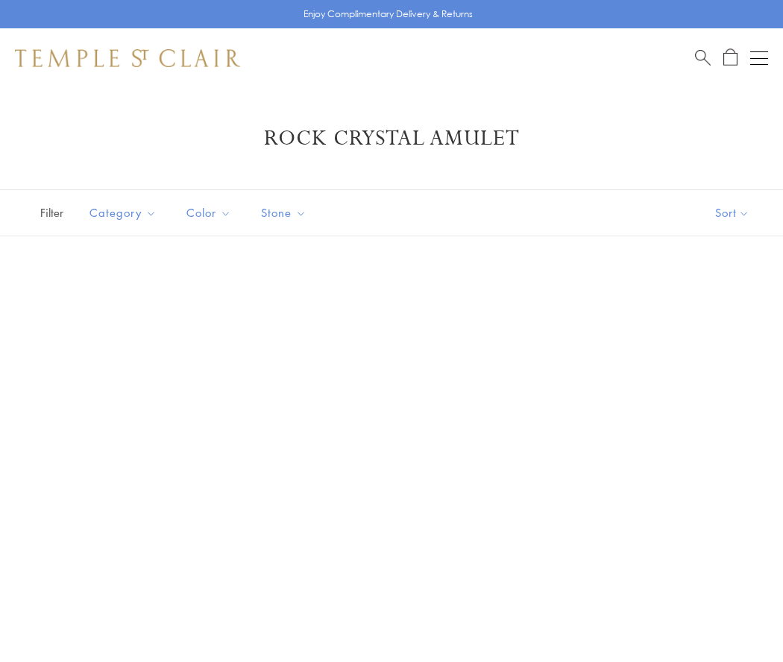 This screenshot has width=783, height=662. What do you see at coordinates (388, 14) in the screenshot?
I see `p: Enjoy Complimentary Delivery & Returns` at bounding box center [388, 14].